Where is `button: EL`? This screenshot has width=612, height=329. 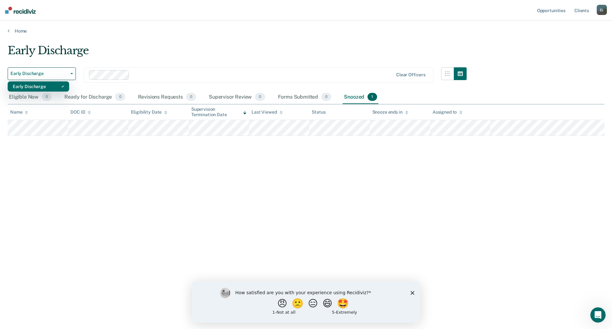
button: EL is located at coordinates (602, 10).